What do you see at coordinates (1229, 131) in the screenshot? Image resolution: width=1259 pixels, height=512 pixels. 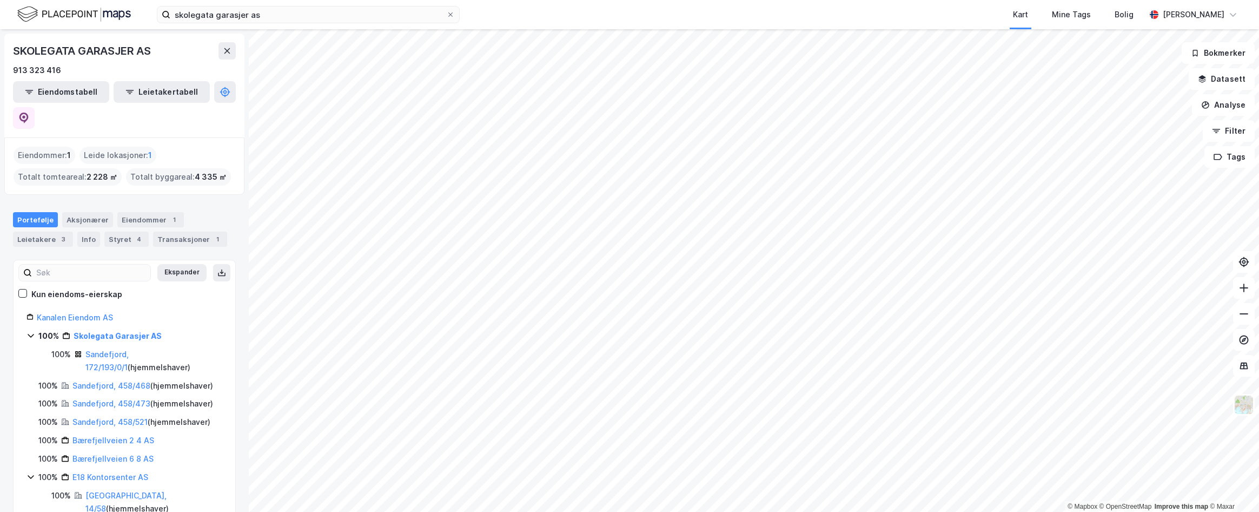 I see `button: Filter` at bounding box center [1229, 131].